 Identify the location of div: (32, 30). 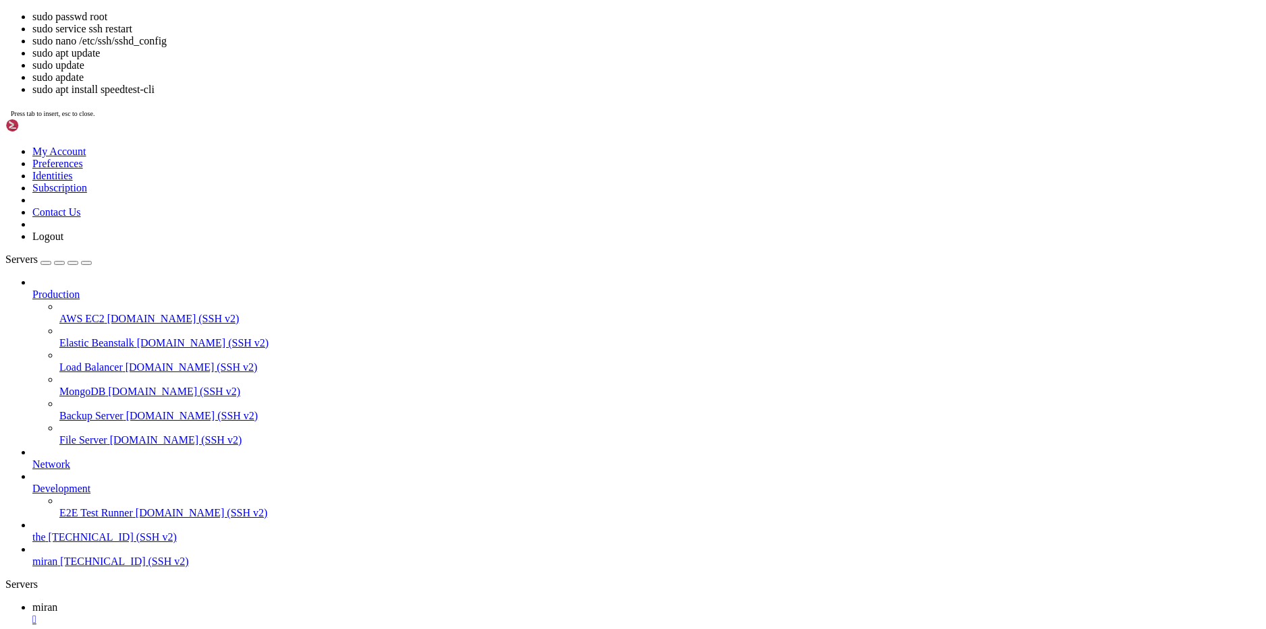
(190, 355).